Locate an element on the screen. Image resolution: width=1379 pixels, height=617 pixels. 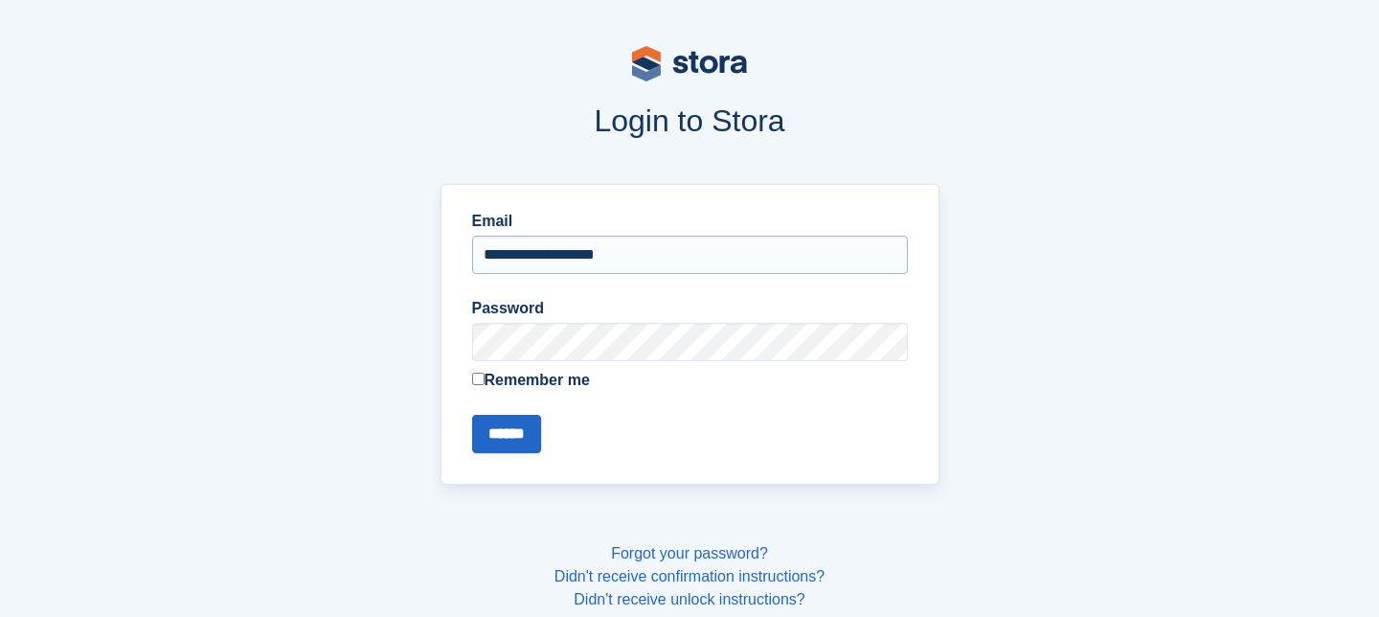
img: stora-logo-53a41332b3708ae10de48c4981b4e9114cc0af31d8433b30ea865607fb682f29.svg is located at coordinates (690, 63).